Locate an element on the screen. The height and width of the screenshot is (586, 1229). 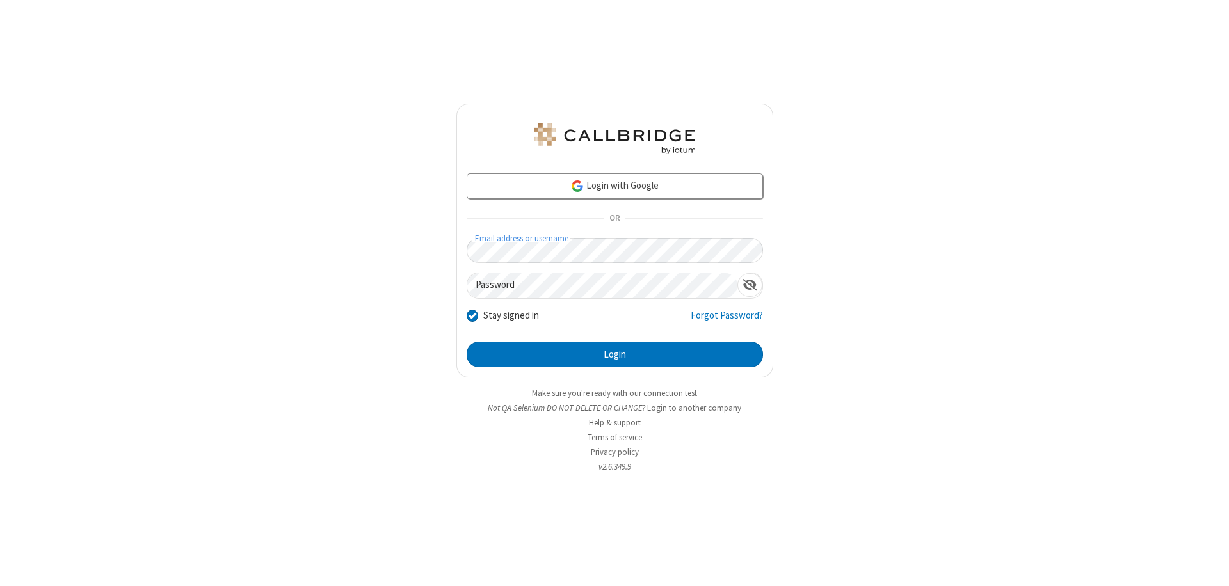
a: Login with Google is located at coordinates (614, 186).